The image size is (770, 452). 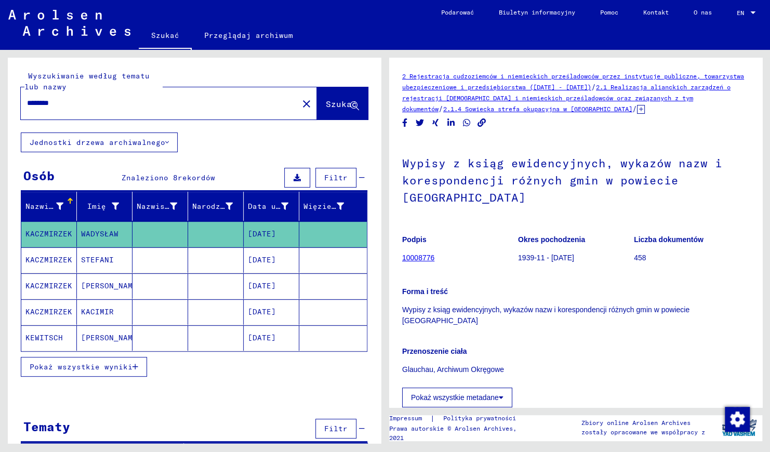 I want to click on img: Zmienianie zgody, so click(x=738, y=420).